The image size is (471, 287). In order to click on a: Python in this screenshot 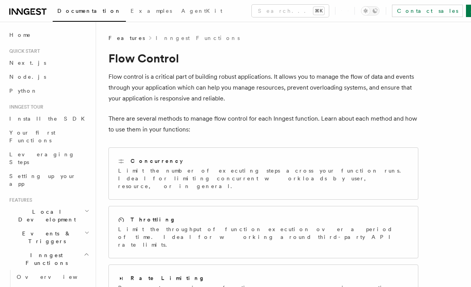, I will do `click(48, 91)`.